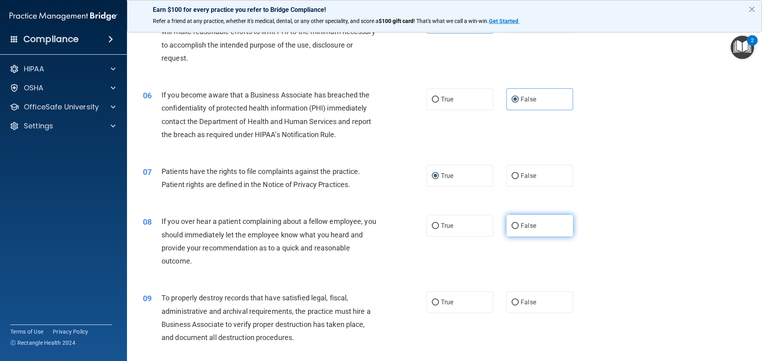  What do you see at coordinates (62, 69) in the screenshot?
I see `a: HIPAA` at bounding box center [62, 69].